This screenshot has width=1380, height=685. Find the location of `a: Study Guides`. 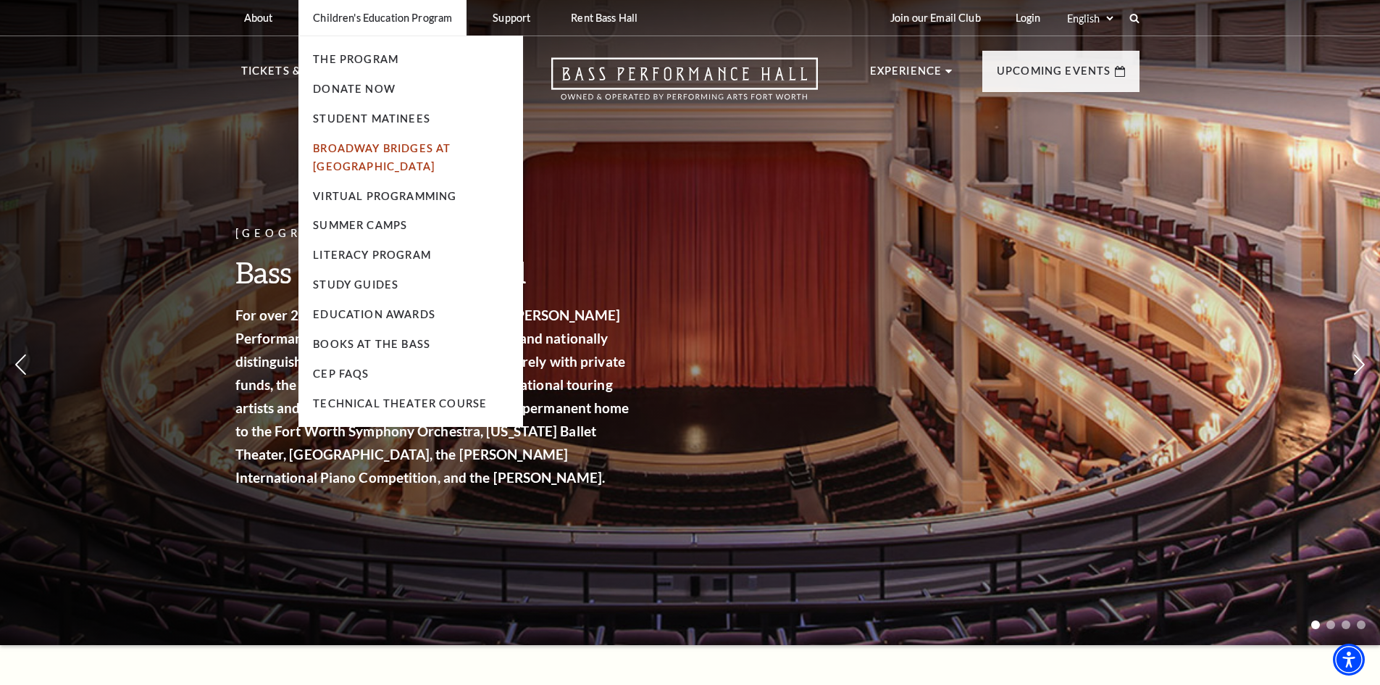

a: Study Guides is located at coordinates (356, 284).